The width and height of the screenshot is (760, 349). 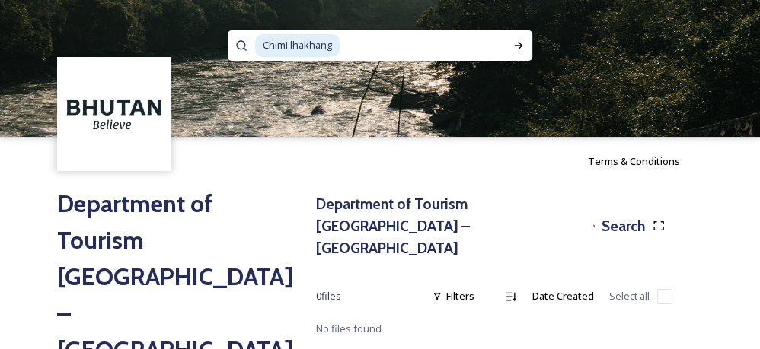 I want to click on span: Select all, so click(x=629, y=296).